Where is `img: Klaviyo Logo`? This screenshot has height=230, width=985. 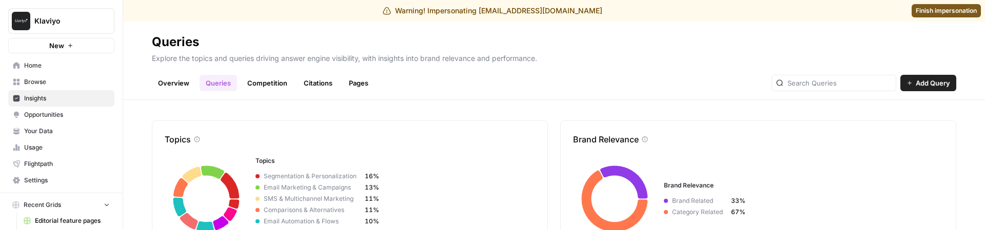
img: Klaviyo Logo is located at coordinates (21, 21).